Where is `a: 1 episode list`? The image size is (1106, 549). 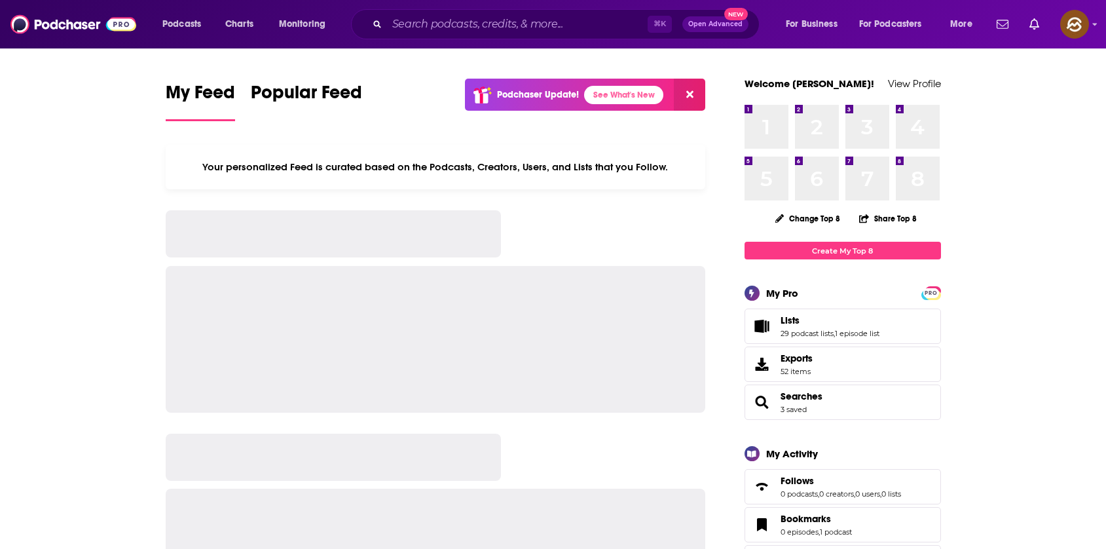 a: 1 episode list is located at coordinates (857, 333).